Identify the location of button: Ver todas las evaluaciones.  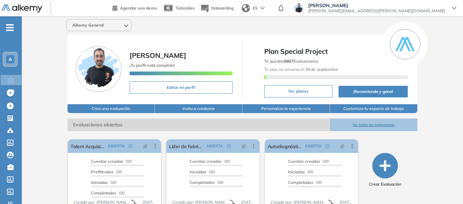
(374, 125).